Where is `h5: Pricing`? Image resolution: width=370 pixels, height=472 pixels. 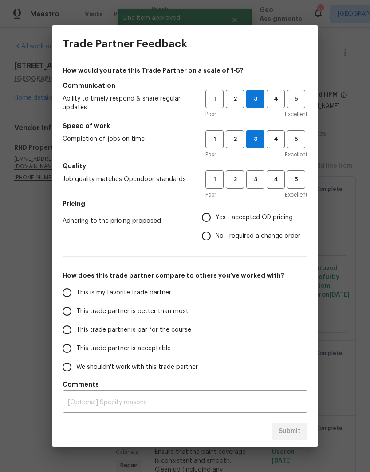 h5: Pricing is located at coordinates (185, 204).